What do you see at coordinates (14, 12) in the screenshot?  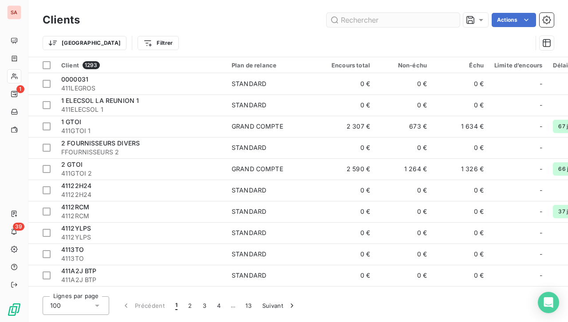 I see `div: SA` at bounding box center [14, 12].